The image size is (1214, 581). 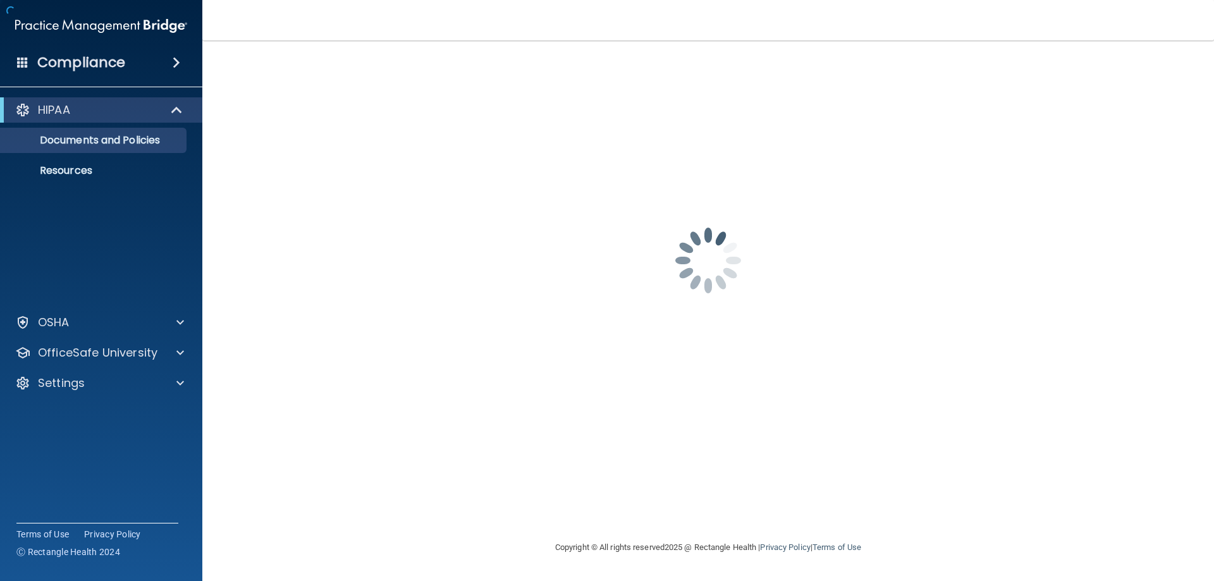 I want to click on p: OSHA, so click(x=54, y=322).